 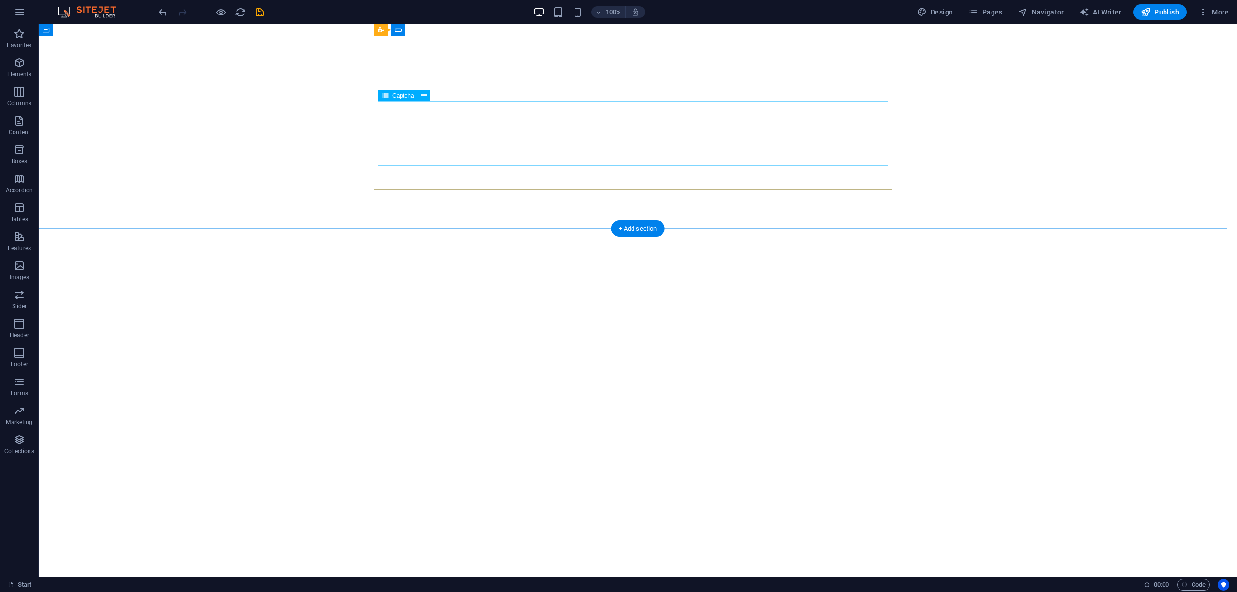 What do you see at coordinates (19, 335) in the screenshot?
I see `p: Header` at bounding box center [19, 335].